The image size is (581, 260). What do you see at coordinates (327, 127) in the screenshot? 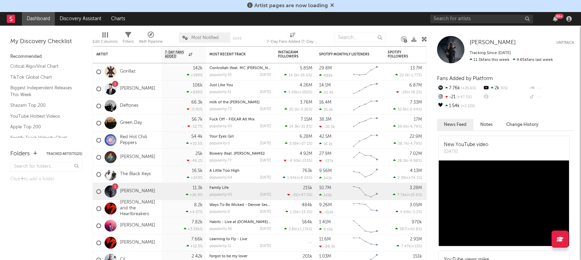
I see `div: -36.5k` at bounding box center [327, 127].